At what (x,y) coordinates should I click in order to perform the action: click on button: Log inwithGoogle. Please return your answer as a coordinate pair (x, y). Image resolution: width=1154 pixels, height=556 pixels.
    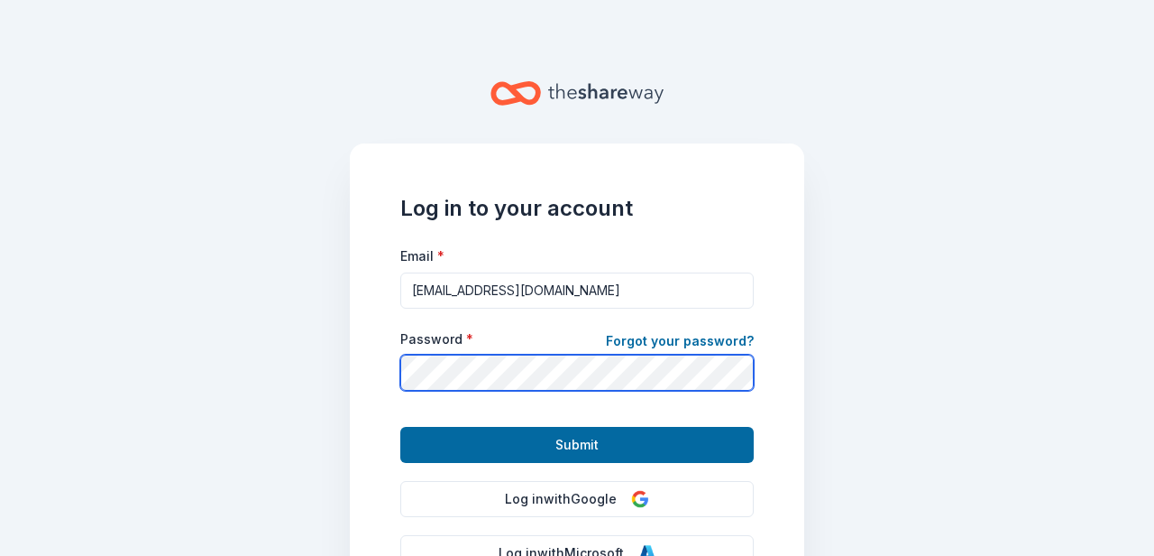
    Looking at the image, I should click on (577, 499).